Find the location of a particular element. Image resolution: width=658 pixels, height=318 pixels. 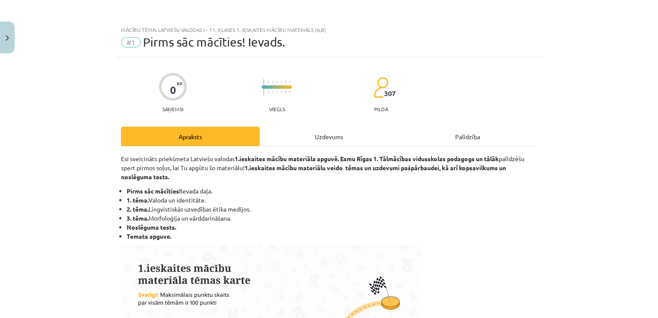

div: Uzdevums is located at coordinates (329, 136).